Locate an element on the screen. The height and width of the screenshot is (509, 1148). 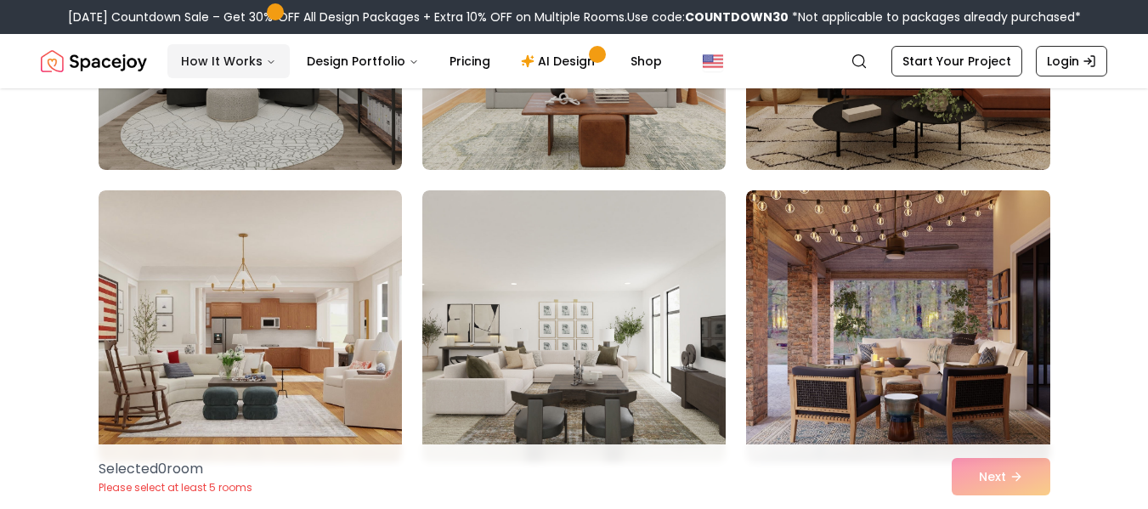
span: *Not applicable to packages already purchased* is located at coordinates (935, 17).